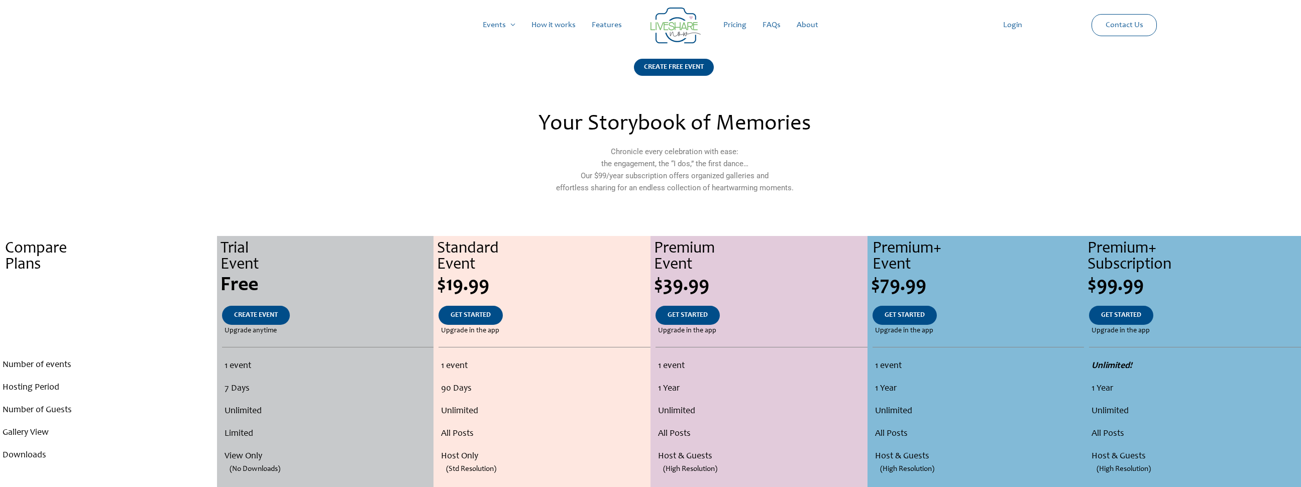 Image resolution: width=1301 pixels, height=487 pixels. I want to click on a: Login, so click(1013, 25).